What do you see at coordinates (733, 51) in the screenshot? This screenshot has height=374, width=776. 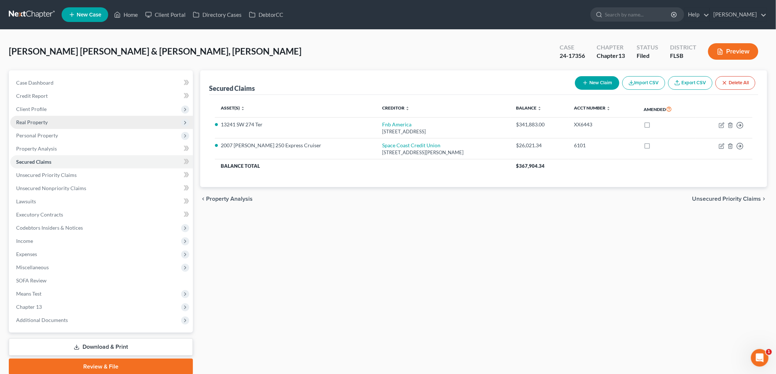 I see `button: Preview` at bounding box center [733, 51].